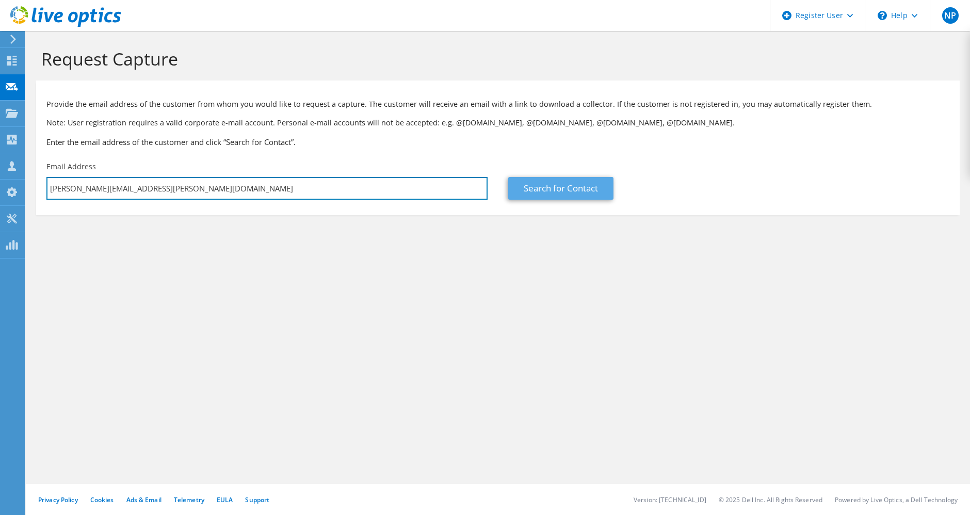 This screenshot has height=515, width=970. What do you see at coordinates (498, 142) in the screenshot?
I see `h3: Enter the email address of the customer and click “Search for Contact”.` at bounding box center [498, 142].